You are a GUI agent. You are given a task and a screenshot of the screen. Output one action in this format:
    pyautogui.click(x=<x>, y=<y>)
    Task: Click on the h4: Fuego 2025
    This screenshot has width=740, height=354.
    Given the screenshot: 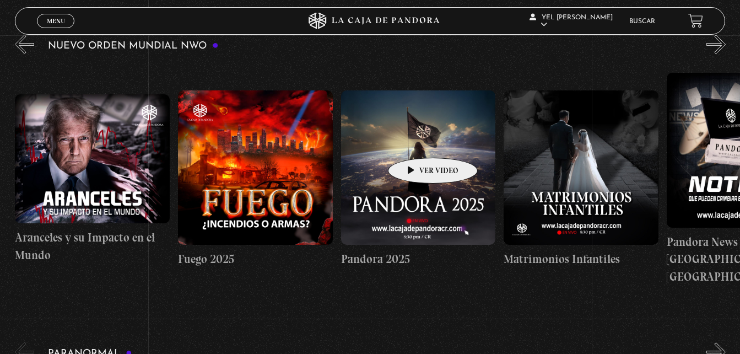 What is the action you would take?
    pyautogui.click(x=255, y=259)
    